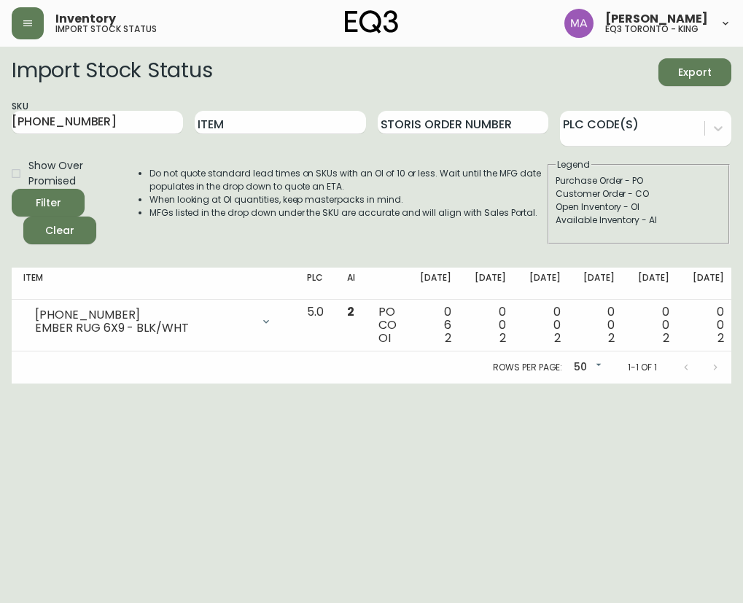  Describe the element at coordinates (60, 230) in the screenshot. I see `button: Clear` at that location.